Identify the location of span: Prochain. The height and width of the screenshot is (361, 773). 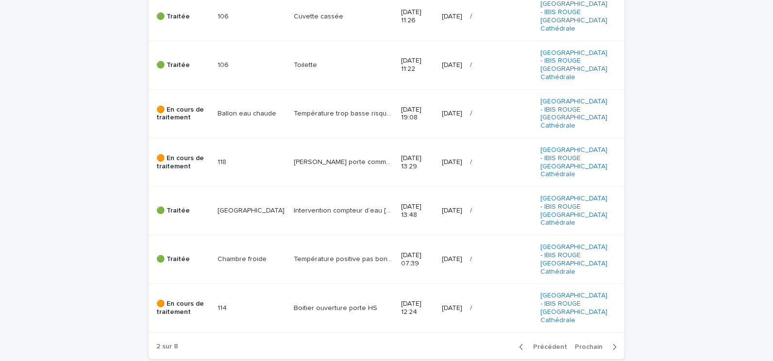
(592, 347).